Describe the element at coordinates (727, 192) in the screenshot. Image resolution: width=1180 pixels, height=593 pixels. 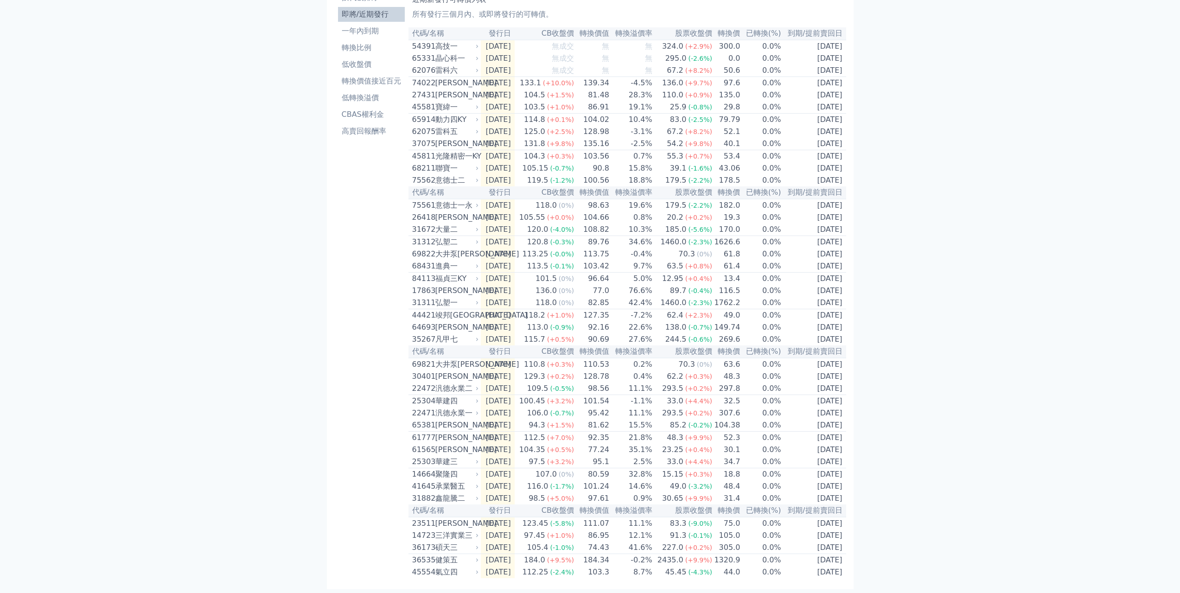
I see `th: 轉換價` at that location.